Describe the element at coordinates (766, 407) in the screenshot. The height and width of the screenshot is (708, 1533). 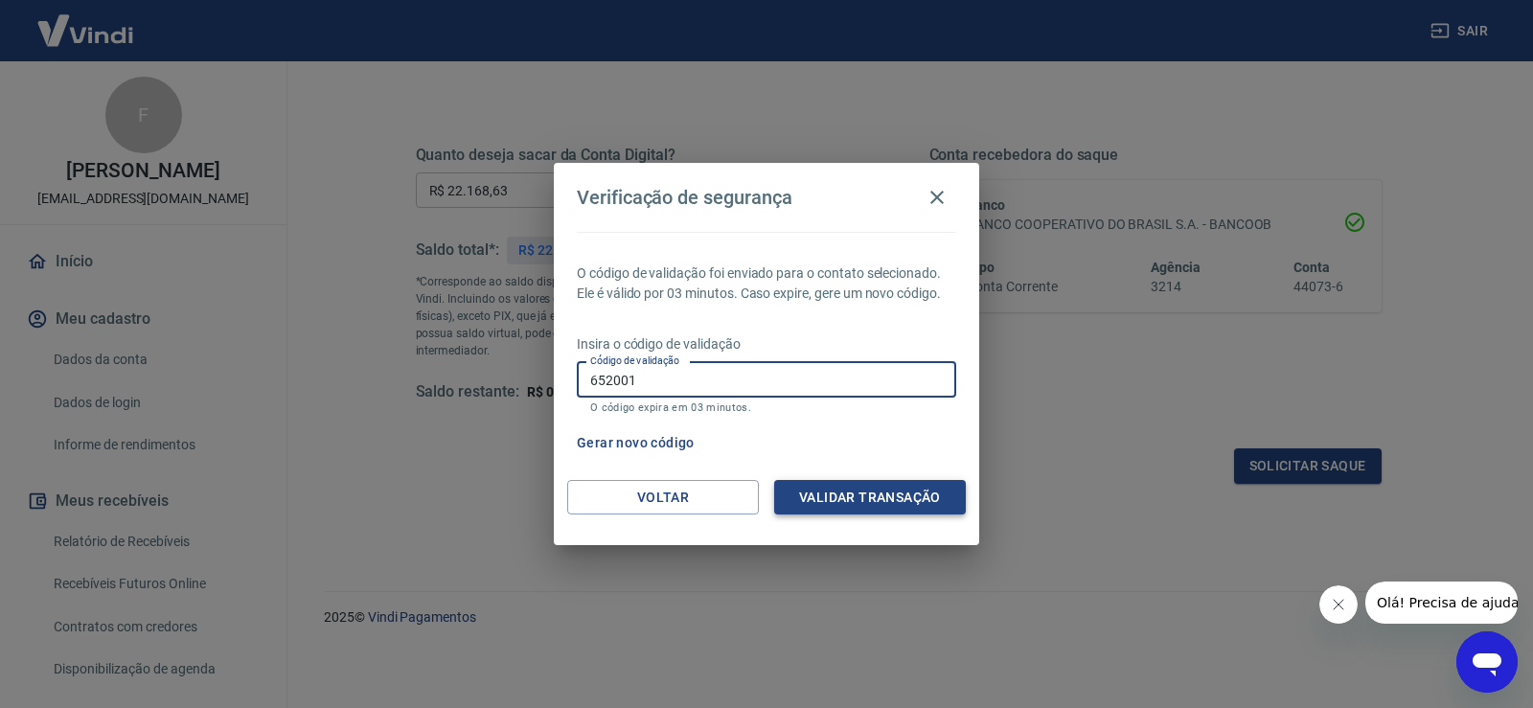
I see `p: O código expira em 03 minutos.` at that location.